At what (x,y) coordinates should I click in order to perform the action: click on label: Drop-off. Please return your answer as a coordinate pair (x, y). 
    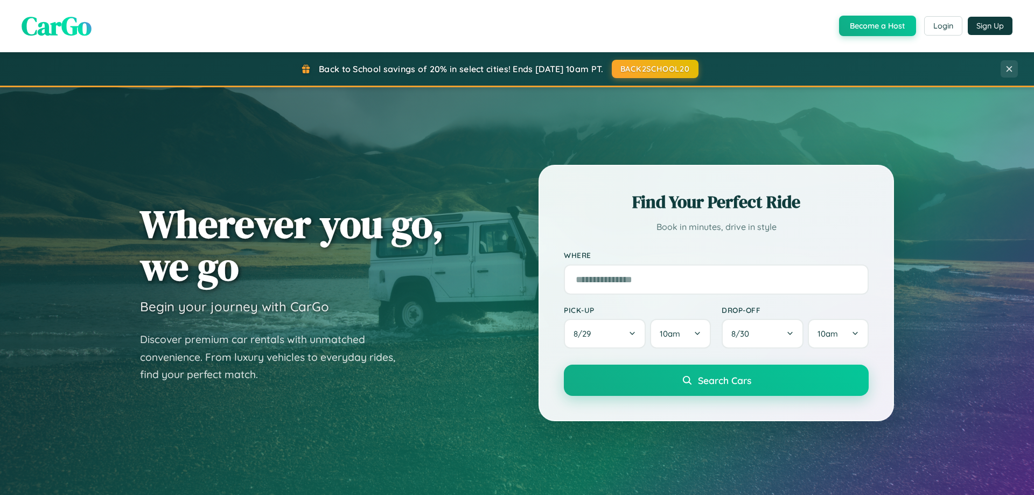
    Looking at the image, I should click on (795, 310).